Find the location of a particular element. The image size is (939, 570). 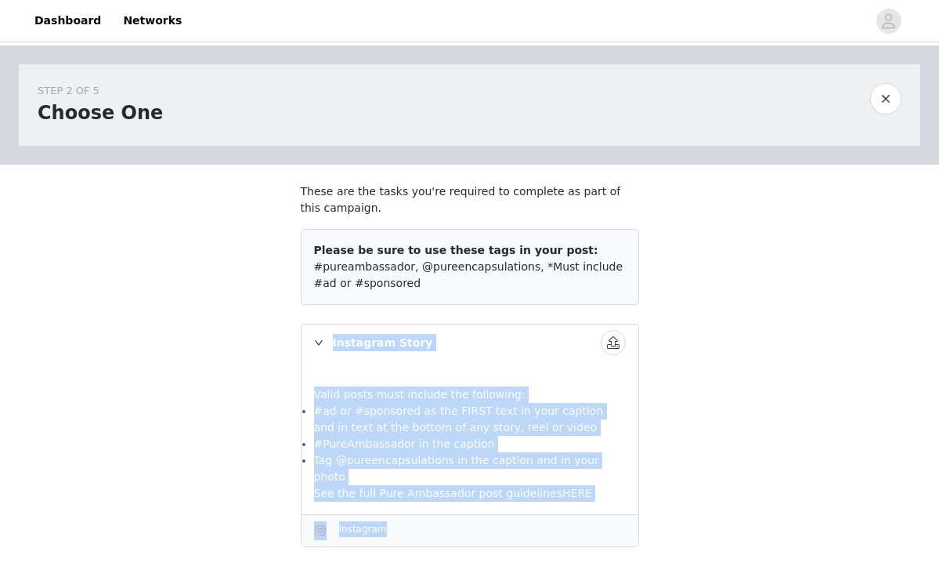

span: #pureambassador, @pureencapsulations, *Must include #ad or #sponsored is located at coordinates (469, 274).